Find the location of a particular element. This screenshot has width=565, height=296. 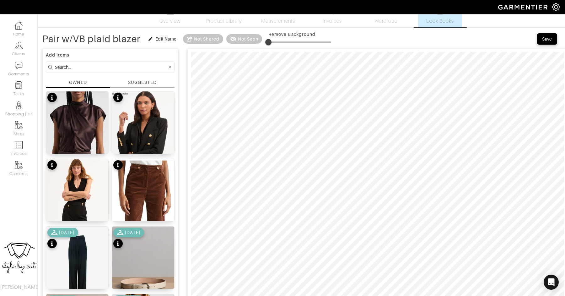

span: Overview is located at coordinates (170, 21).